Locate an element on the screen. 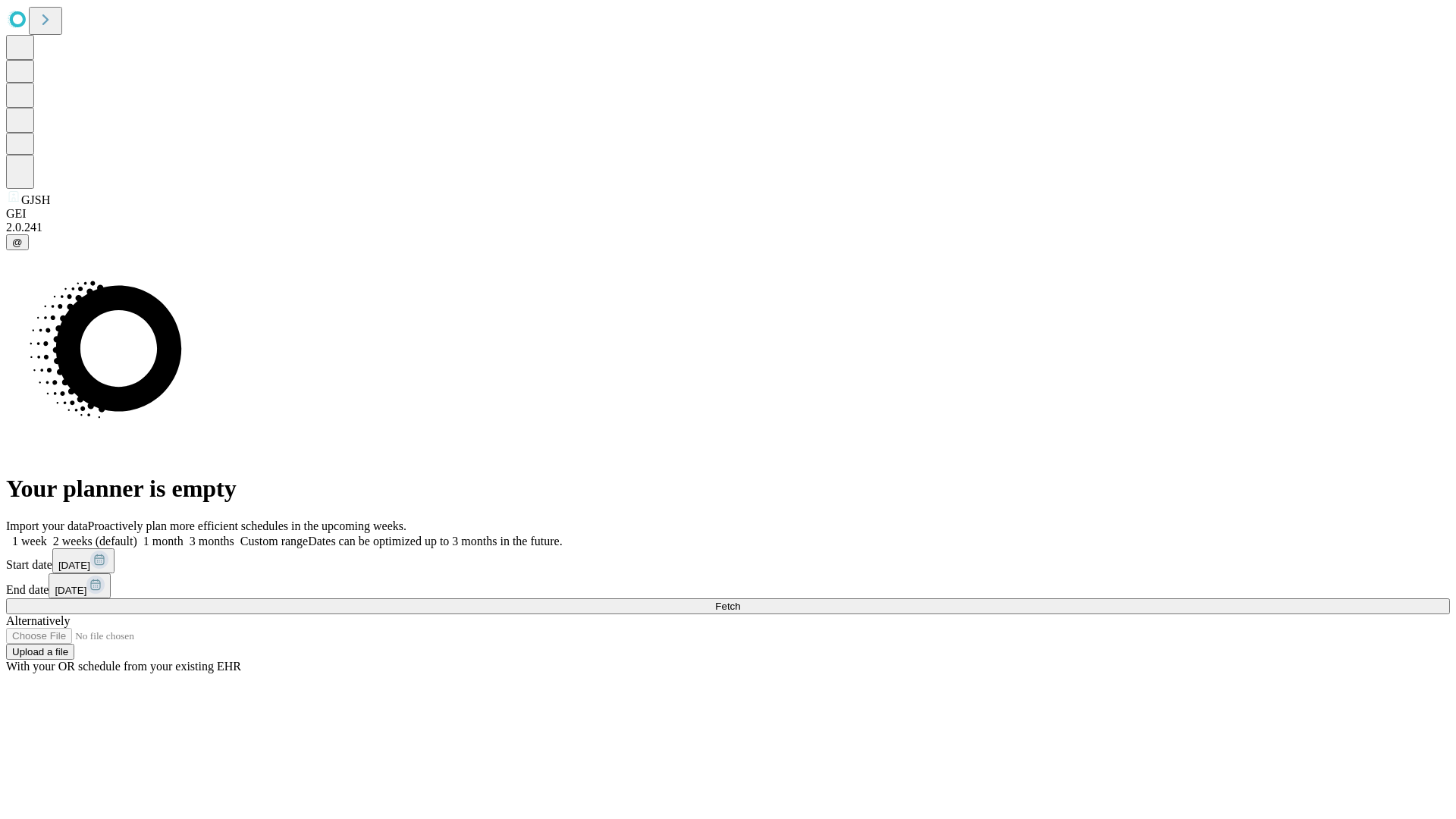 This screenshot has width=1456, height=819. div: GEI is located at coordinates (728, 214).